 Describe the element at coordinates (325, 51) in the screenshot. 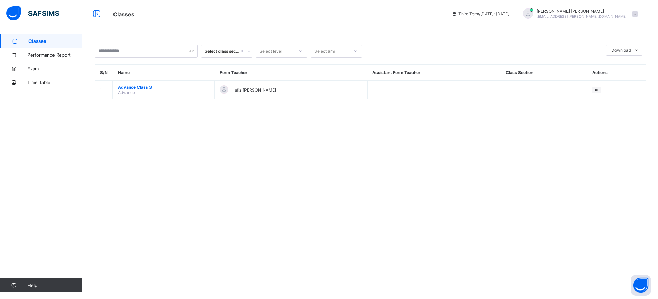

I see `div: Select arm` at that location.